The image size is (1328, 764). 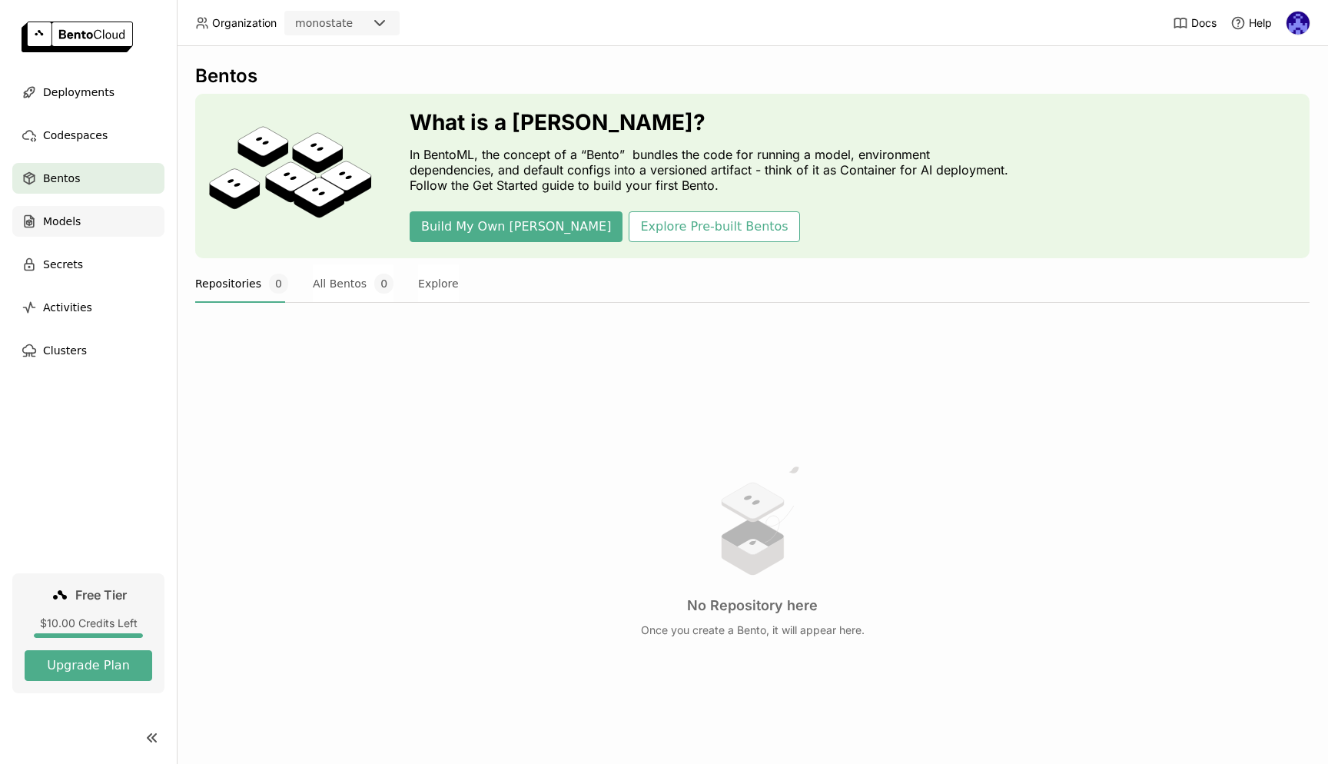 What do you see at coordinates (1204, 23) in the screenshot?
I see `span: Docs` at bounding box center [1204, 23].